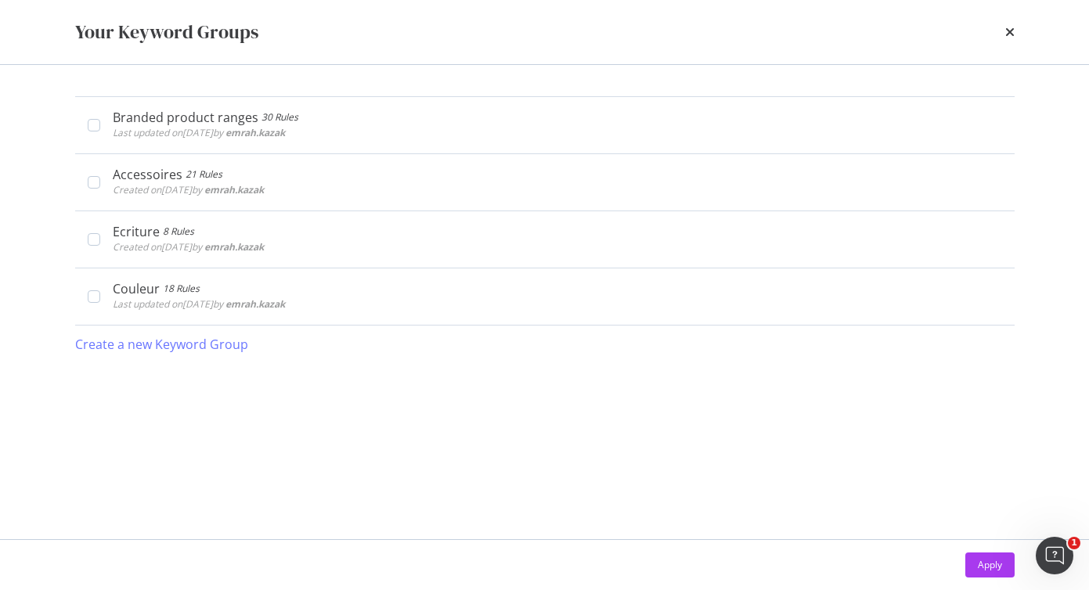 The image size is (1089, 590). I want to click on div: Couleur, so click(136, 289).